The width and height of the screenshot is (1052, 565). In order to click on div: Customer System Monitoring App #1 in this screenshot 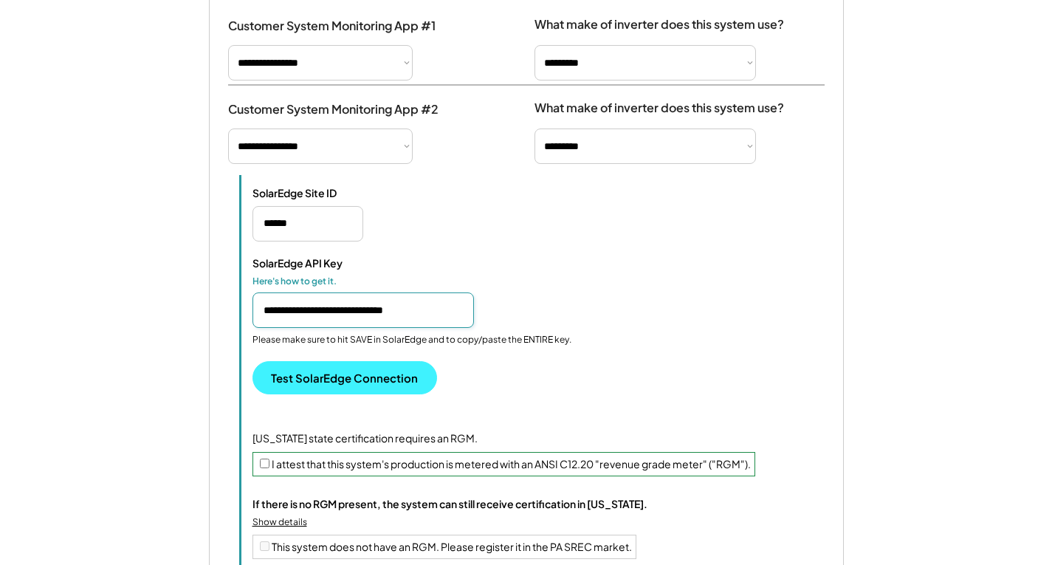, I will do `click(331, 18)`.